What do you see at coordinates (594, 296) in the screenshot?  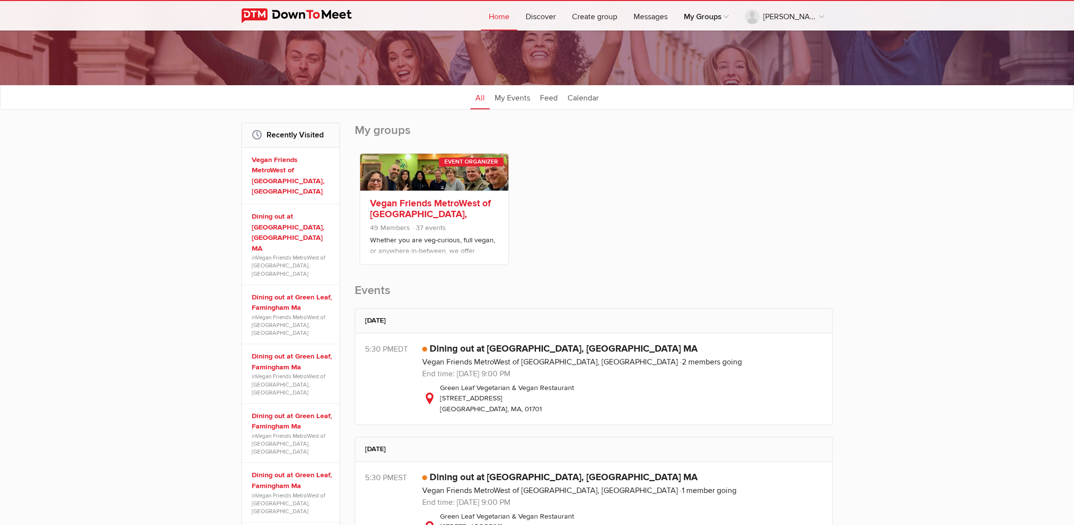 I see `h2: Events` at bounding box center [594, 296].